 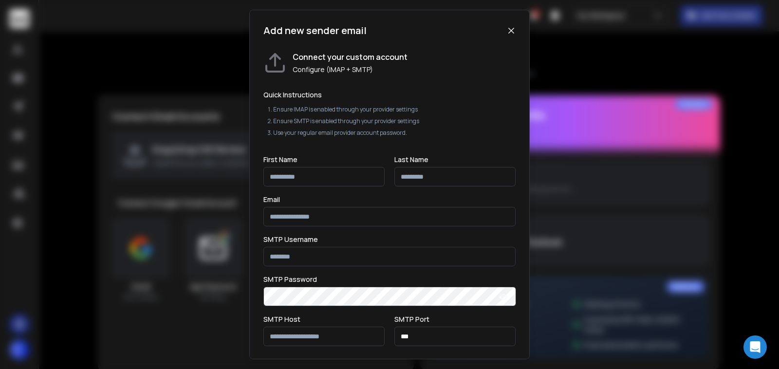 What do you see at coordinates (290, 279) in the screenshot?
I see `label: SMTP Password` at bounding box center [290, 279].